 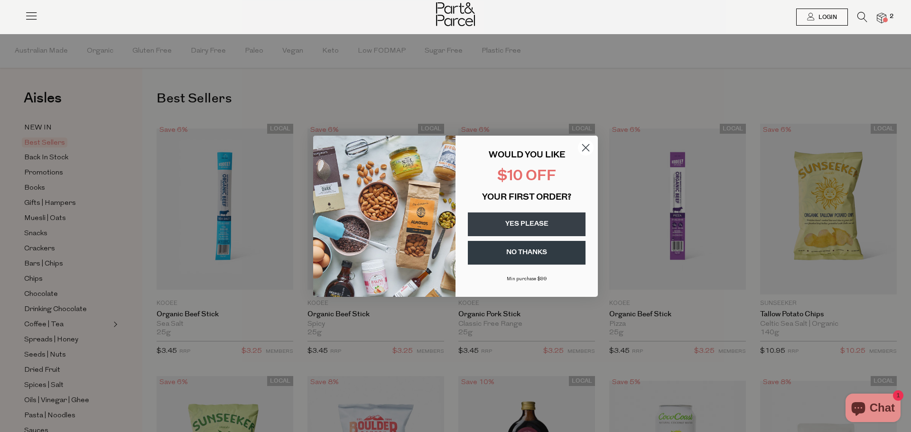 What do you see at coordinates (826, 17) in the screenshot?
I see `span: Login` at bounding box center [826, 17].